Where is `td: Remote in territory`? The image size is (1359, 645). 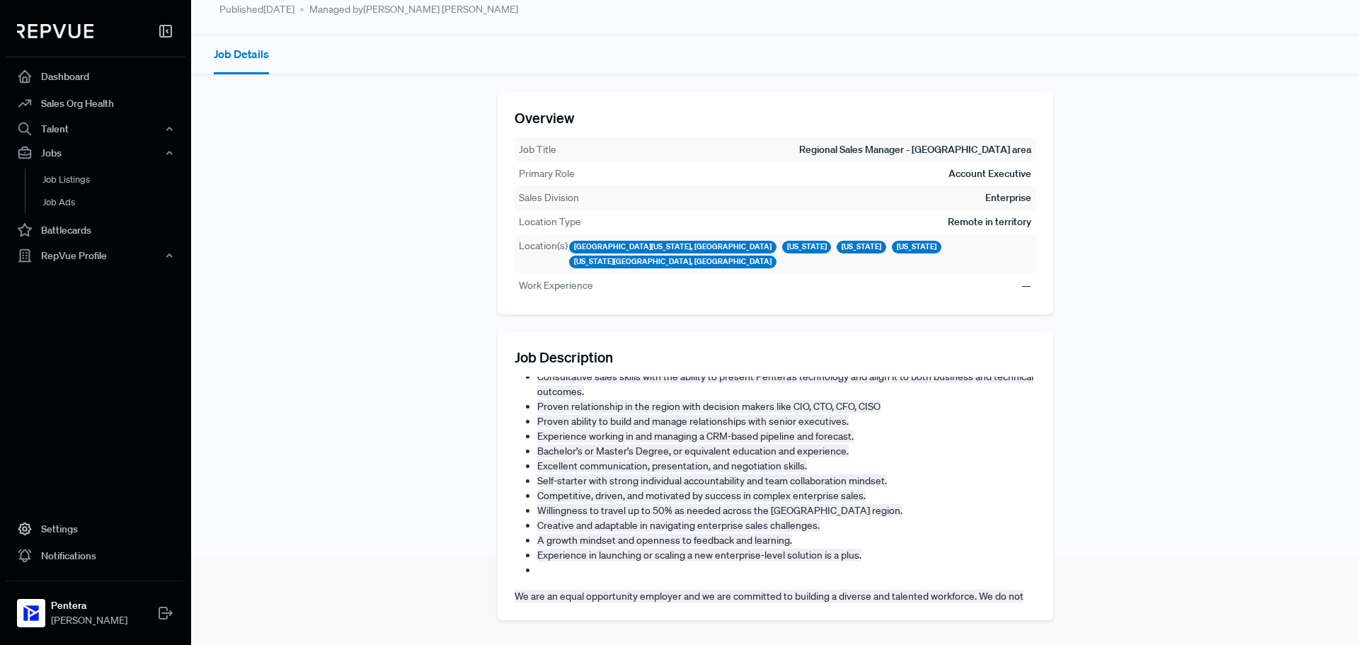
td: Remote in territory is located at coordinates (989, 221).